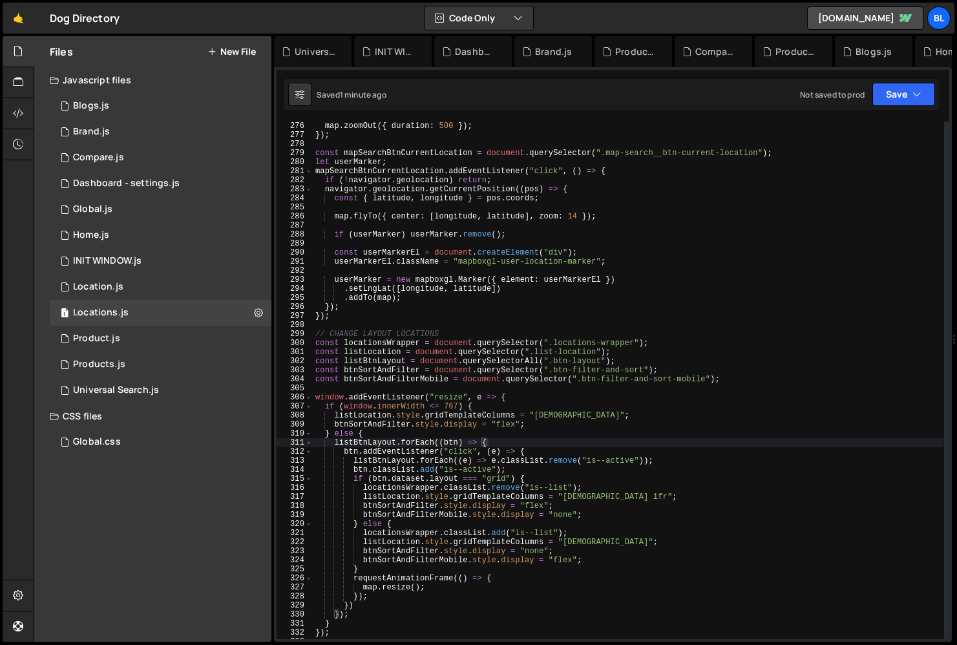 Image resolution: width=957 pixels, height=645 pixels. Describe the element at coordinates (160, 158) in the screenshot. I see `div: 16220/44328.js` at that location.